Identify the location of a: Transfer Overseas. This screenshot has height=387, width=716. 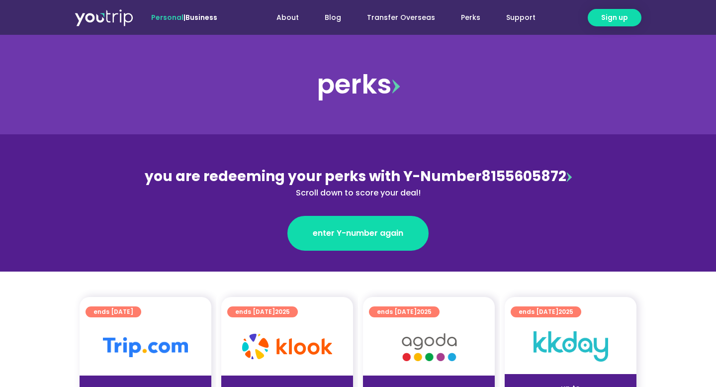
(400, 17).